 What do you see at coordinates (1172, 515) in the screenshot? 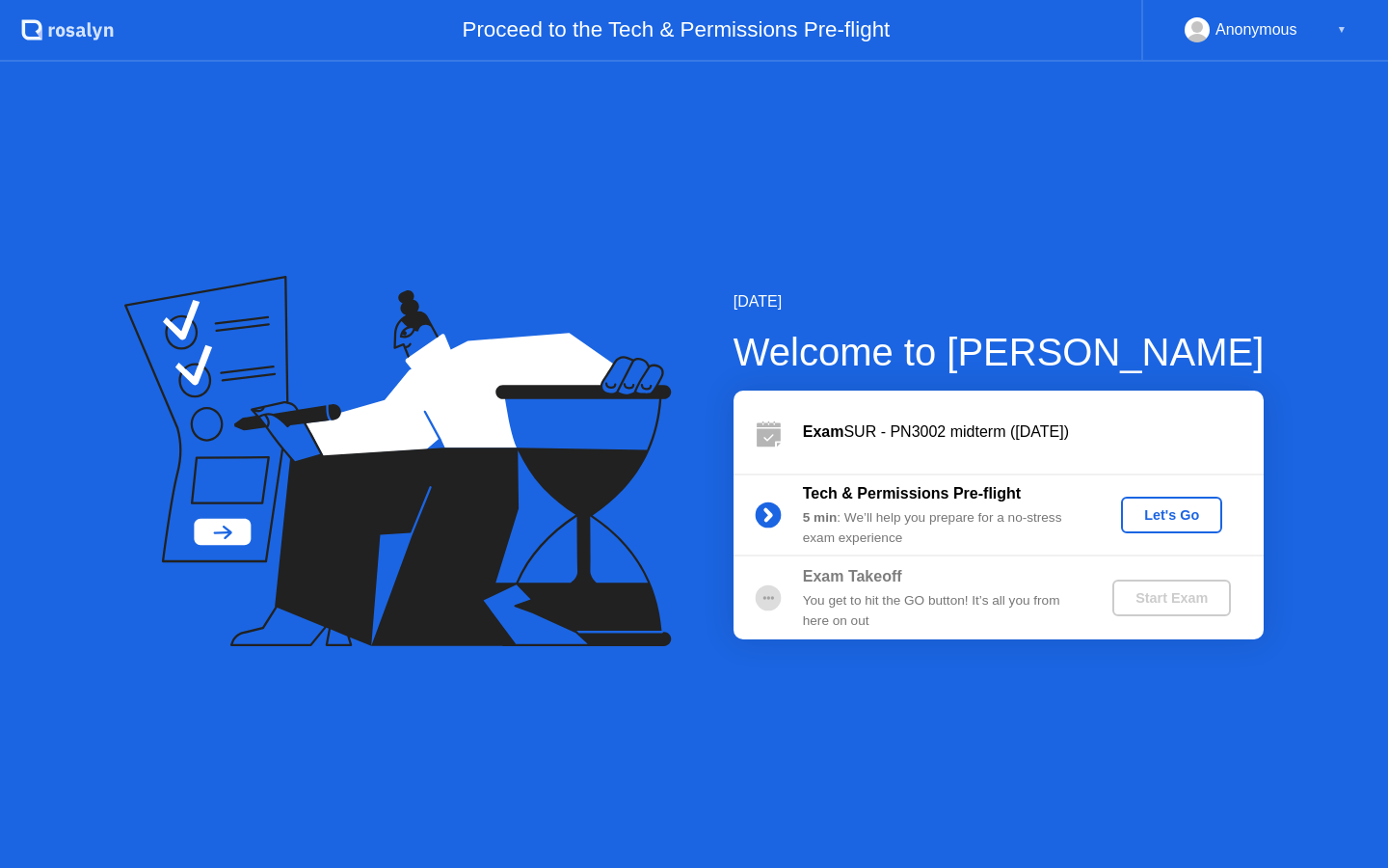
I see `button: Let's Go` at bounding box center [1172, 515].